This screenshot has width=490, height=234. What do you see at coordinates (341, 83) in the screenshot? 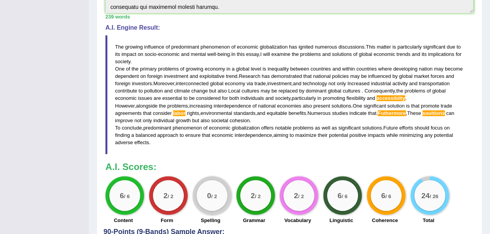
I see `span: only` at bounding box center [341, 83].